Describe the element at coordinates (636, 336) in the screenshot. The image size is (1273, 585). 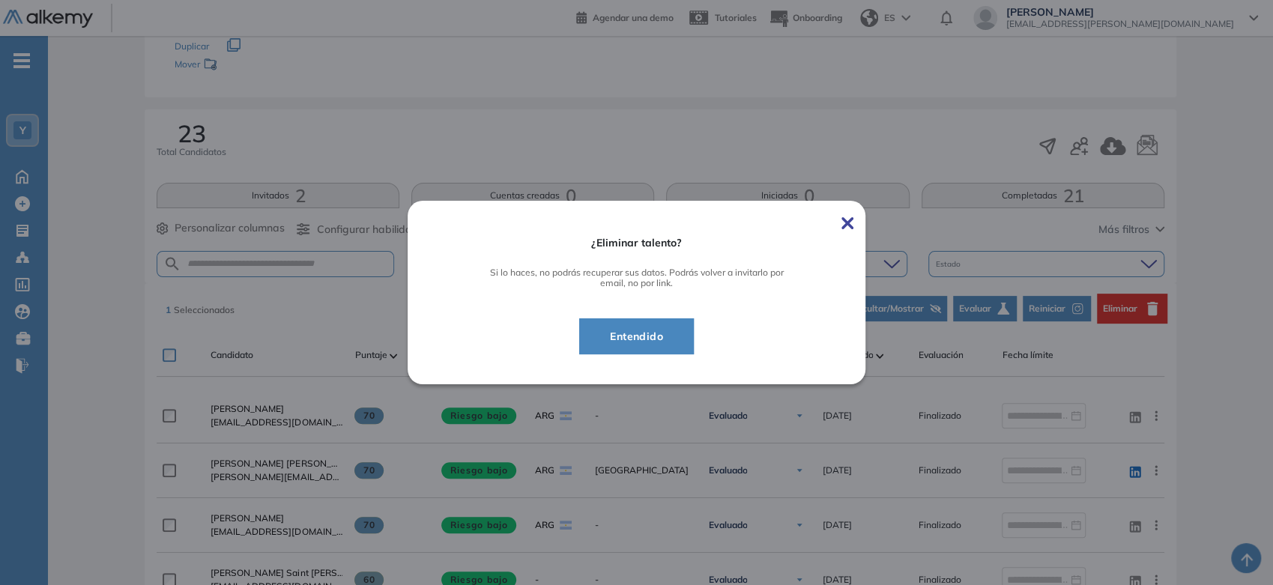
I see `span: Entendido` at that location.